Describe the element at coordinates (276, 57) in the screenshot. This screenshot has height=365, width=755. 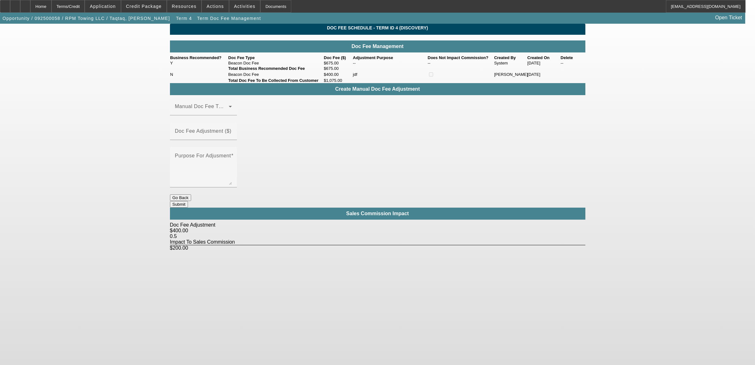
I see `th: Doc Fee Type` at that location.